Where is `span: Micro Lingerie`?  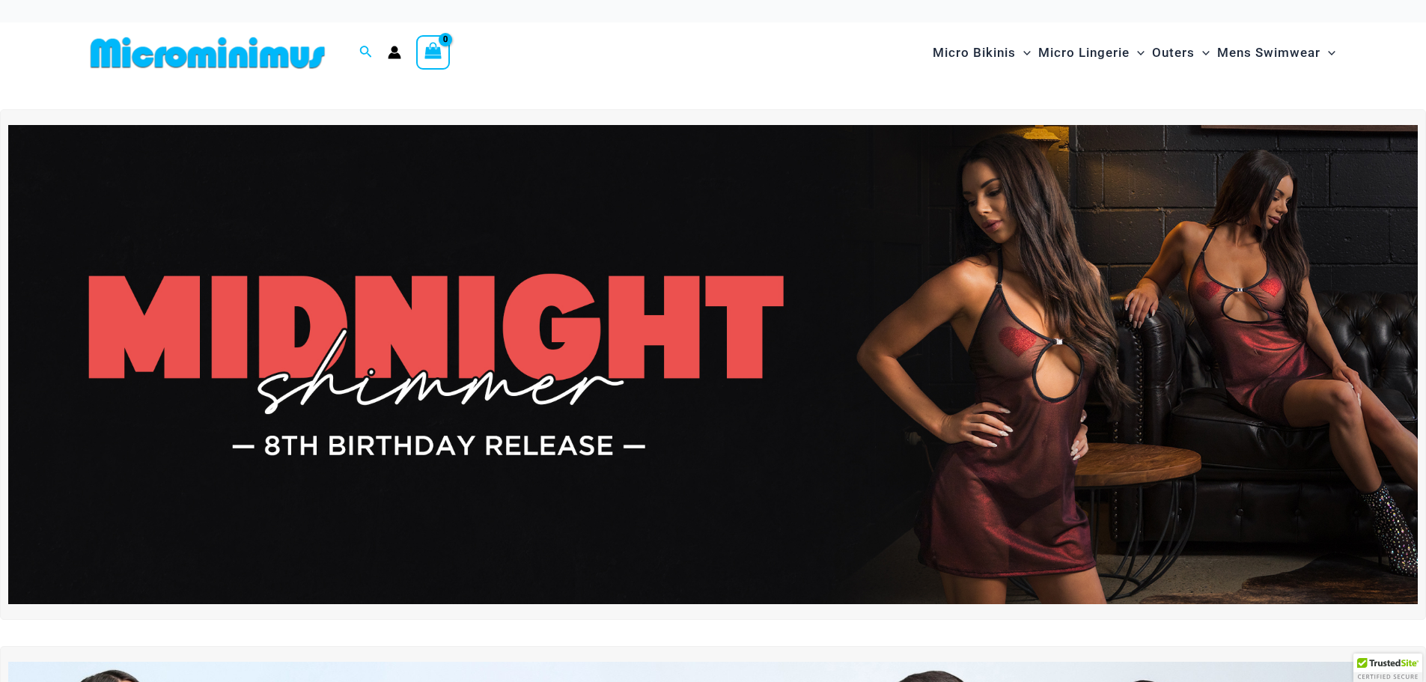
span: Micro Lingerie is located at coordinates (1084, 52).